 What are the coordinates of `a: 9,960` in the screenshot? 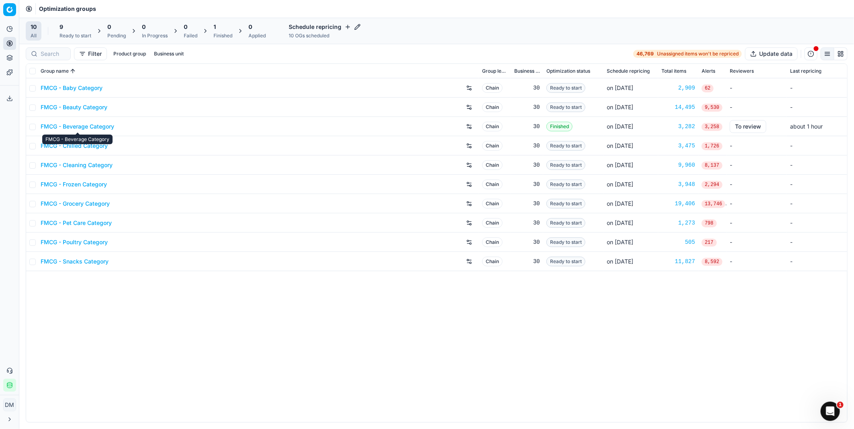 It's located at (678, 165).